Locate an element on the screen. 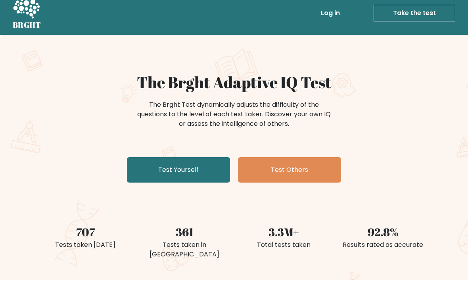 Image resolution: width=468 pixels, height=283 pixels. div: Total tests taken is located at coordinates (284, 245).